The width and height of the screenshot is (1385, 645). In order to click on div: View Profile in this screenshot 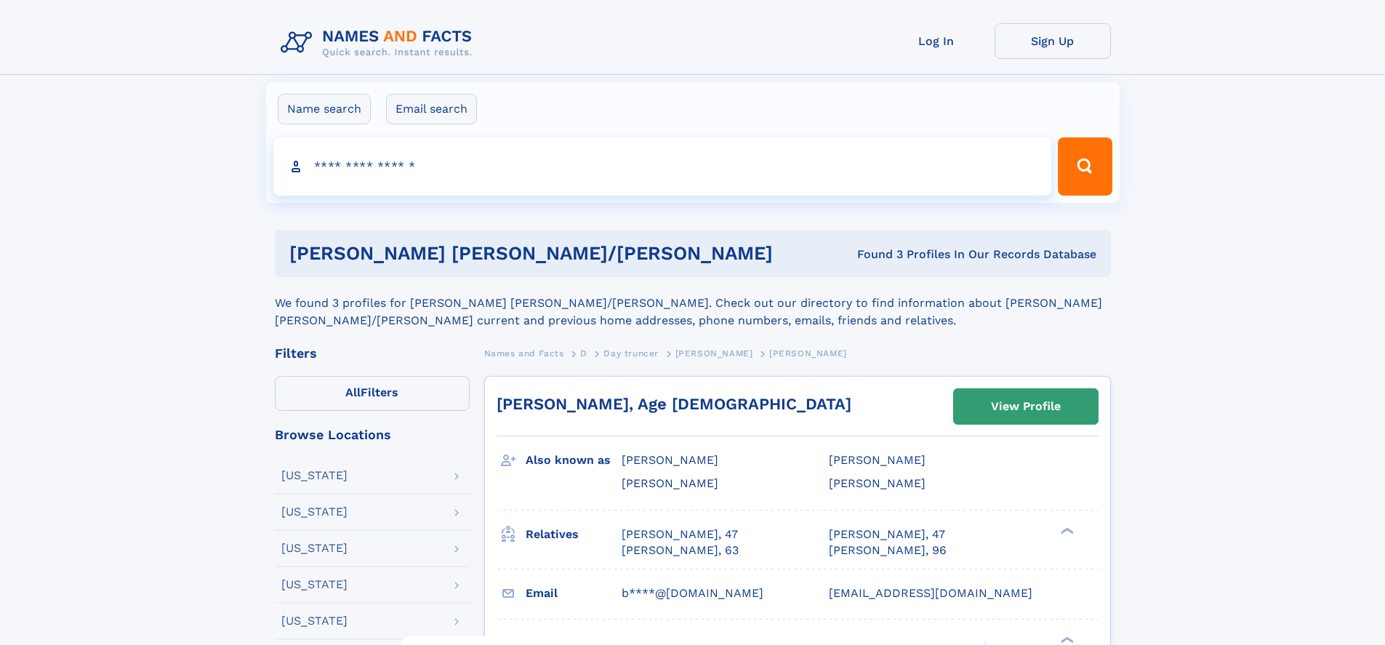, I will do `click(1026, 407)`.